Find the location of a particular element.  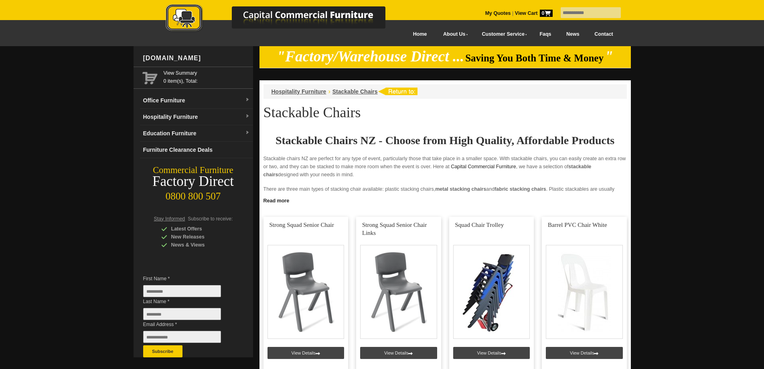

strong: fabric stacking chairs is located at coordinates (520, 189).